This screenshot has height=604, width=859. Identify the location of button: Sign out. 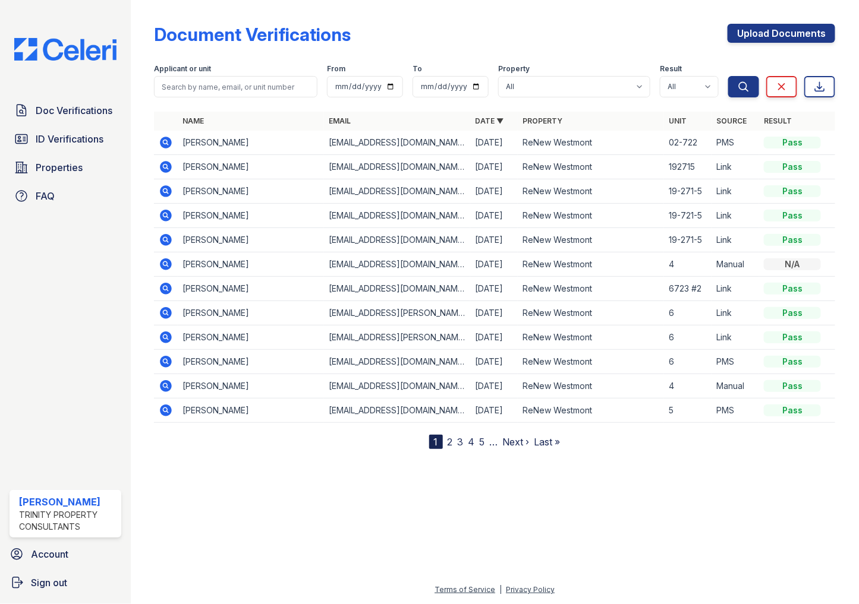
(65, 583).